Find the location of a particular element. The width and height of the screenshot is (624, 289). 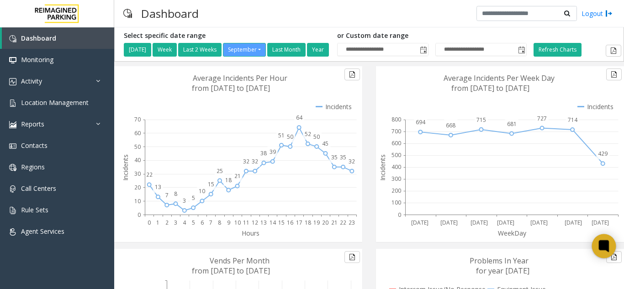

text: 500 is located at coordinates (396, 155).